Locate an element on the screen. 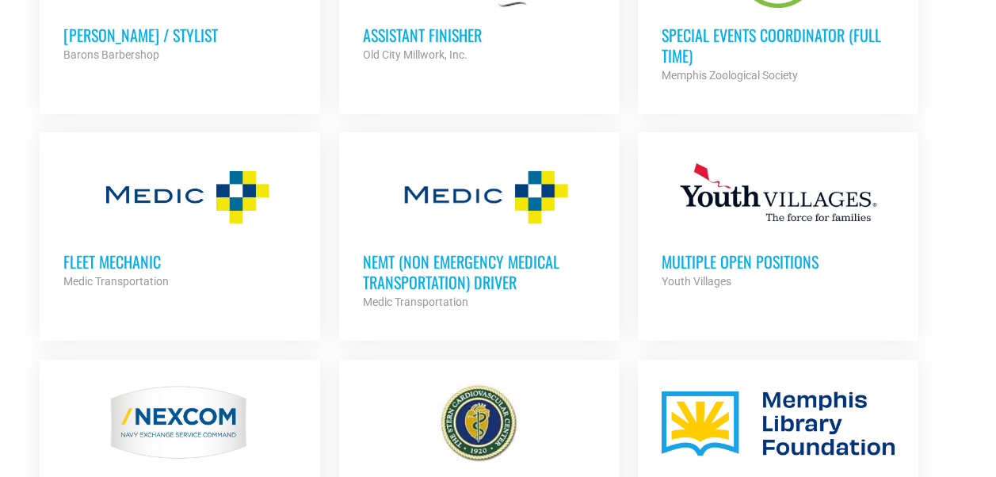  h3: Fleet Mechanic is located at coordinates (180, 261).